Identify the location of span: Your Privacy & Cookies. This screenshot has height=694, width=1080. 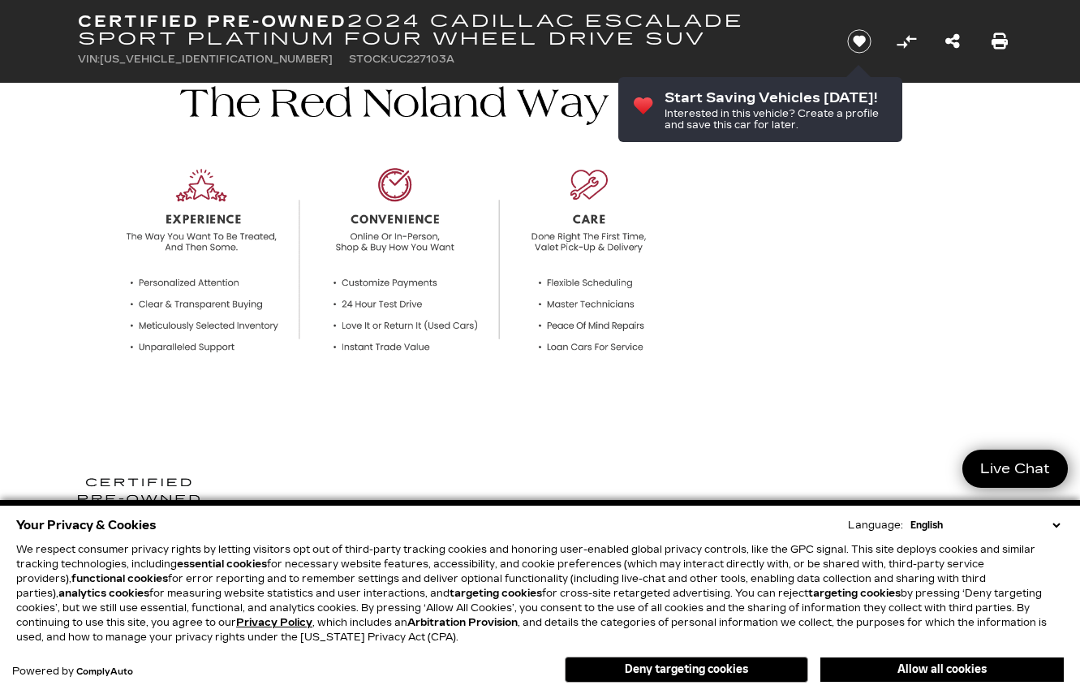
(86, 525).